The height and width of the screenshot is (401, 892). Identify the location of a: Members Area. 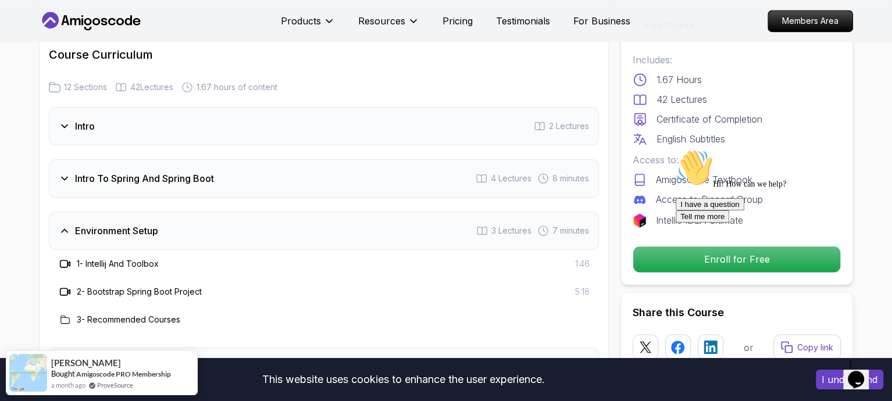
(810, 21).